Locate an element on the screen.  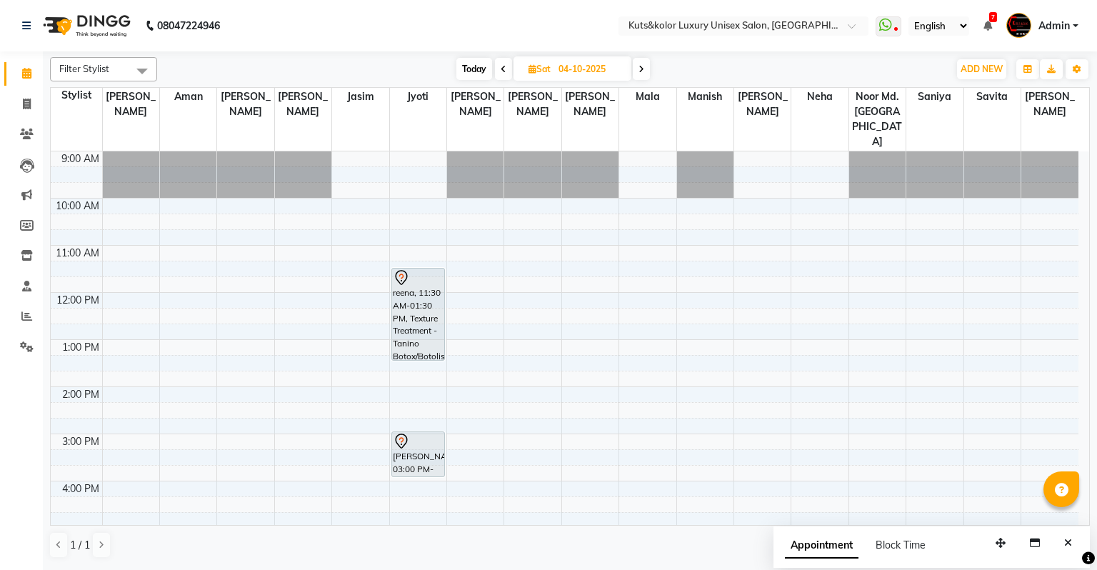
span: Admin is located at coordinates (1054, 26).